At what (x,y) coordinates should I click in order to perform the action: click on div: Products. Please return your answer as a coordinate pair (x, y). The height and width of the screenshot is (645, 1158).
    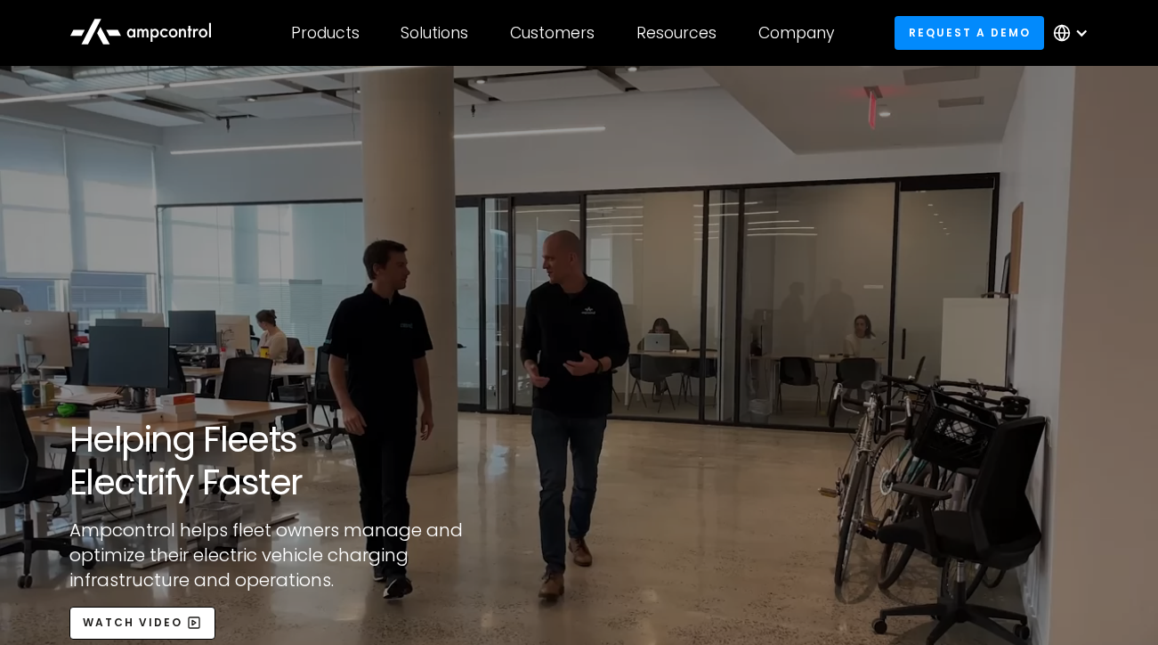
    Looking at the image, I should click on (325, 33).